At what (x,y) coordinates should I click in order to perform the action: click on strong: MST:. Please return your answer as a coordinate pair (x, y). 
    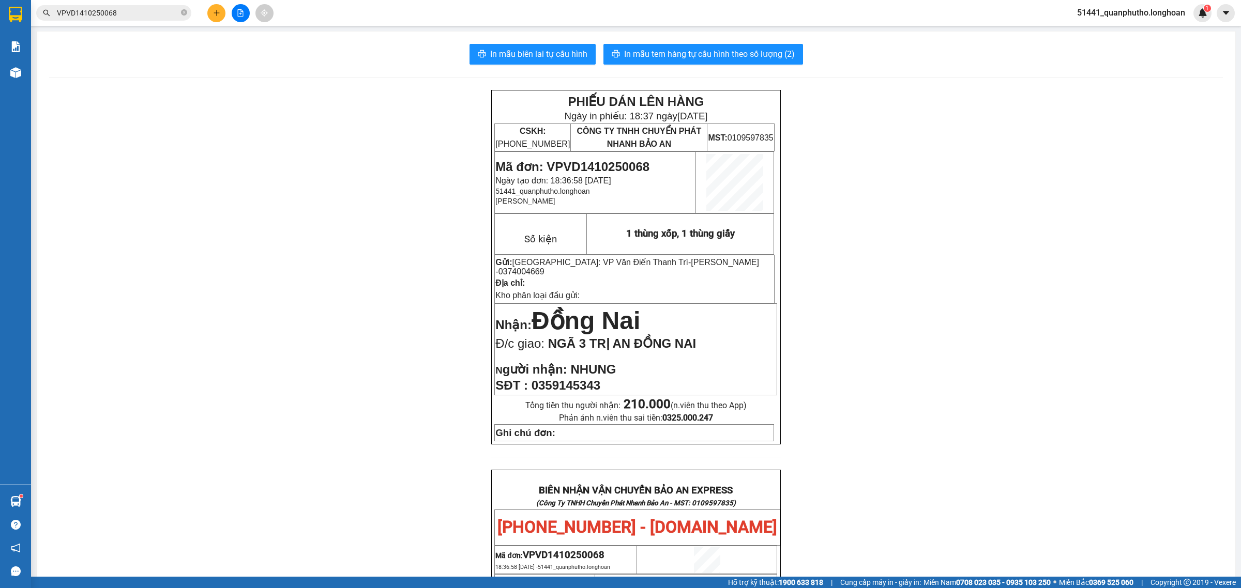
    Looking at the image, I should click on (717, 138).